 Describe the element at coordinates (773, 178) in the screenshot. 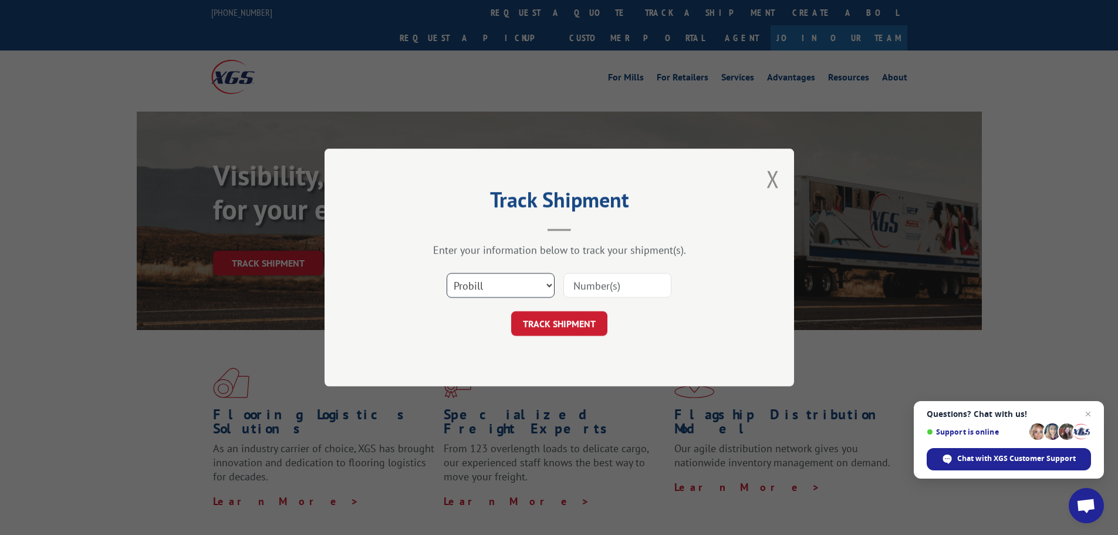

I see `button: Close modal` at that location.